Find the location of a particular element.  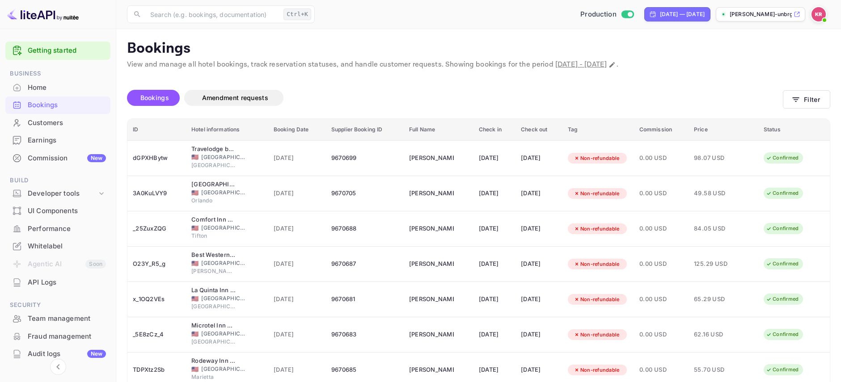

div: Performance is located at coordinates (67, 229).